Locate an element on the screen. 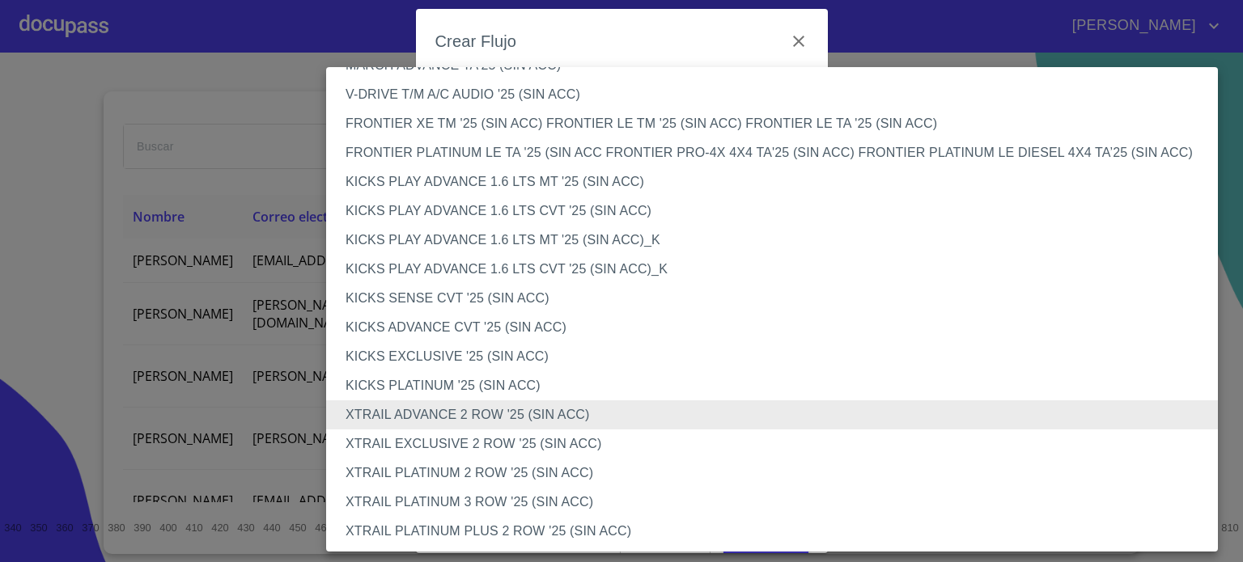 This screenshot has width=1243, height=562. li: KICKS PLAY ADVANCE 1.6 LTS CVT '25 (SIN ACC)_K is located at coordinates (777, 269).